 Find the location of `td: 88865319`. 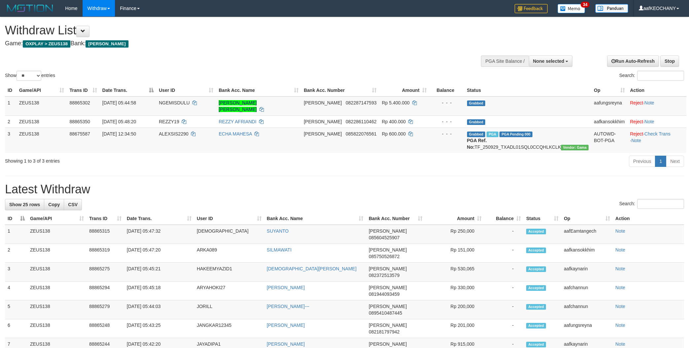

td: 88865319 is located at coordinates (105, 253).